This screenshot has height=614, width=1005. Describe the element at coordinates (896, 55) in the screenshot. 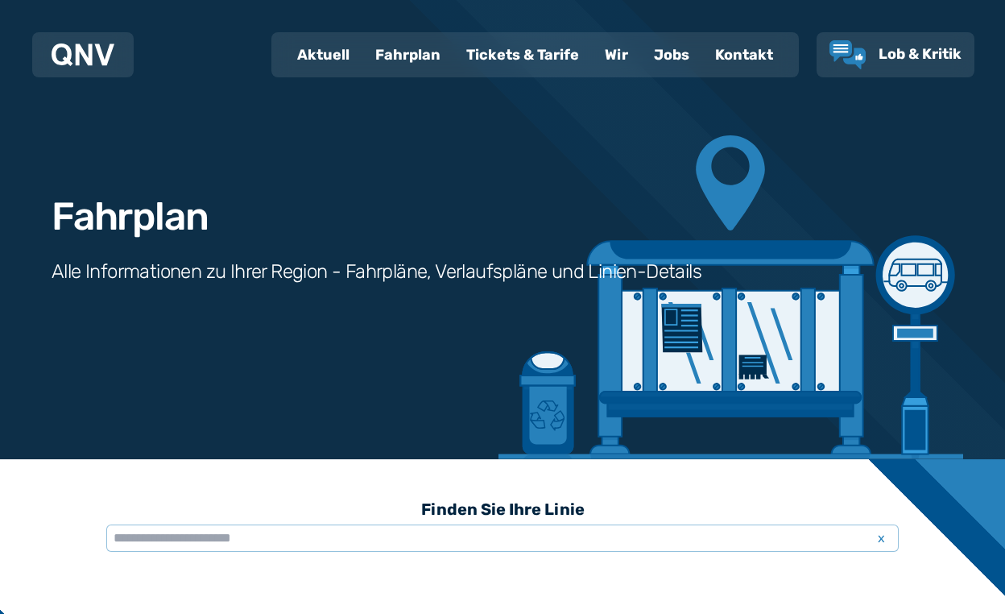

I see `a: Lob & Kritik` at that location.